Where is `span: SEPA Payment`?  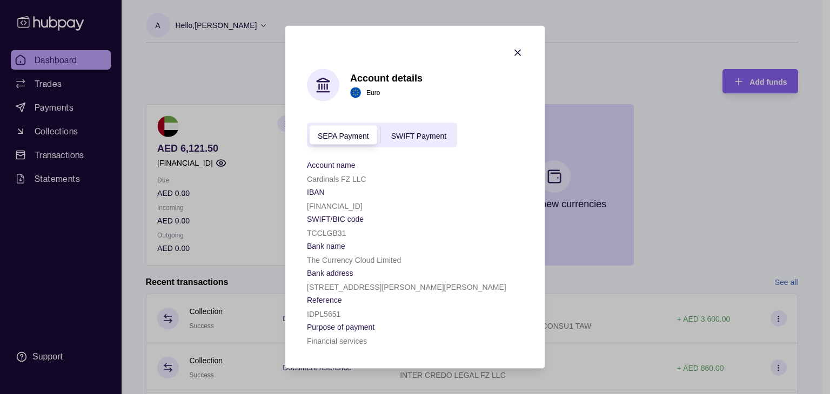 span: SEPA Payment is located at coordinates (343, 136).